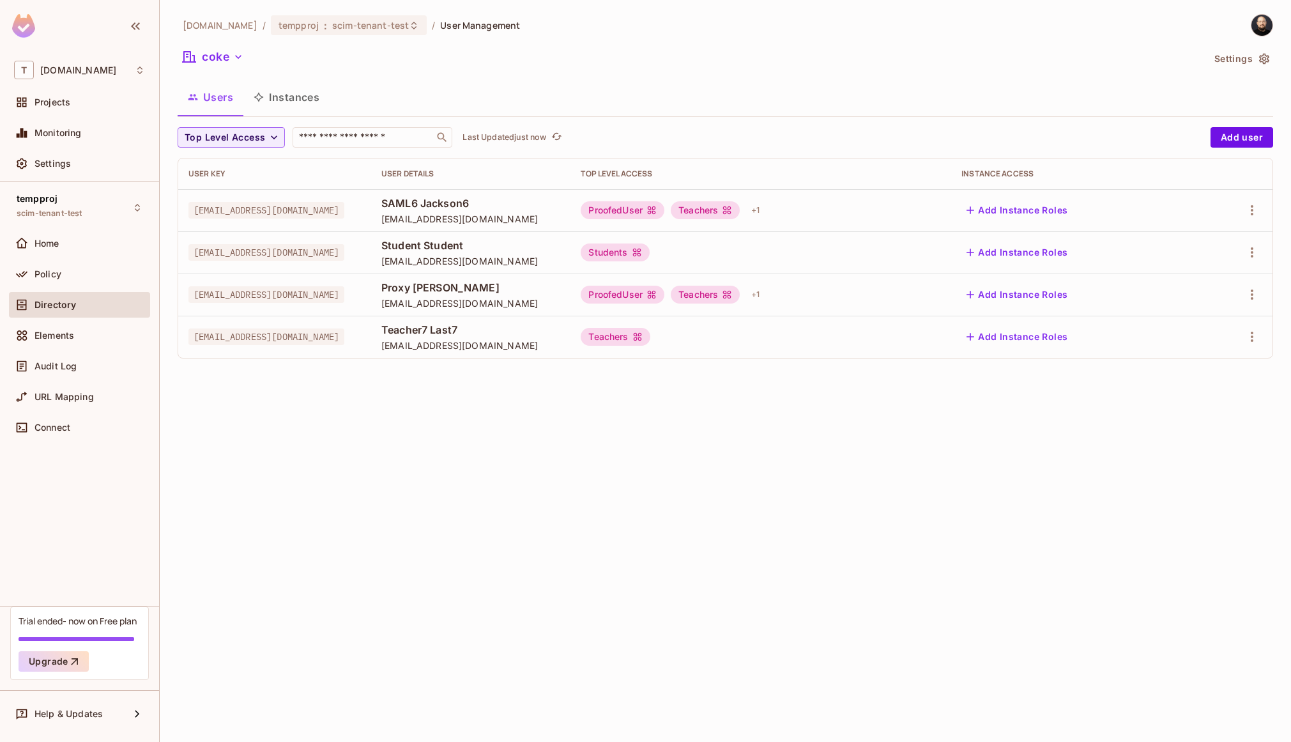 The width and height of the screenshot is (1291, 742). I want to click on span: Projects, so click(52, 102).